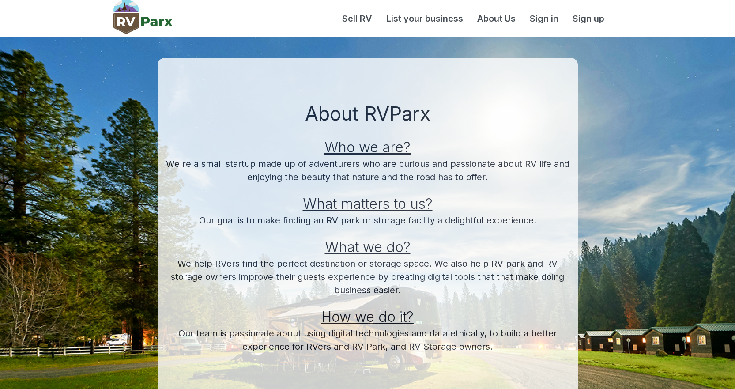 This screenshot has width=735, height=389. I want to click on h2: Who we are?, so click(368, 142).